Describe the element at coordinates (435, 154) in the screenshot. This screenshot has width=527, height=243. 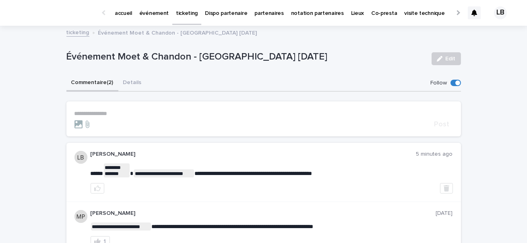
I see `p: 5 minutes ago` at that location.